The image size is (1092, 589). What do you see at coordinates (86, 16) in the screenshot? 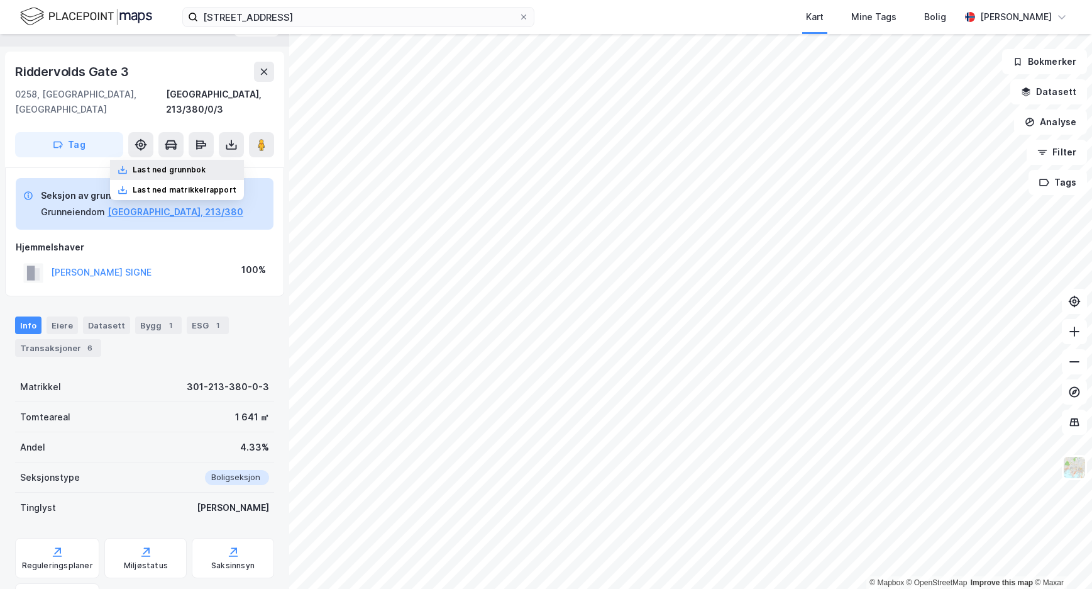
I see `img: logo.f888ab2527a4732fd821a326f86c7f29.svg` at bounding box center [86, 16].